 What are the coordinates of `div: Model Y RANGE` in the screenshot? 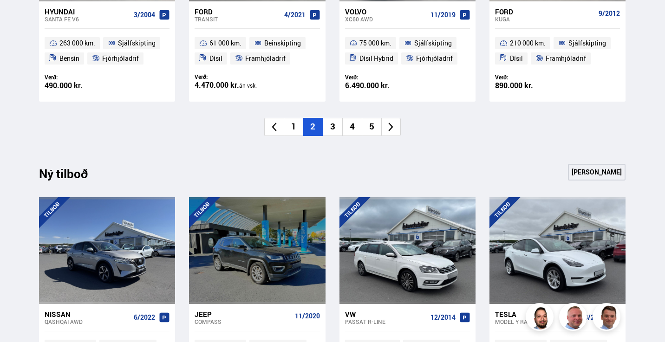 It's located at (538, 322).